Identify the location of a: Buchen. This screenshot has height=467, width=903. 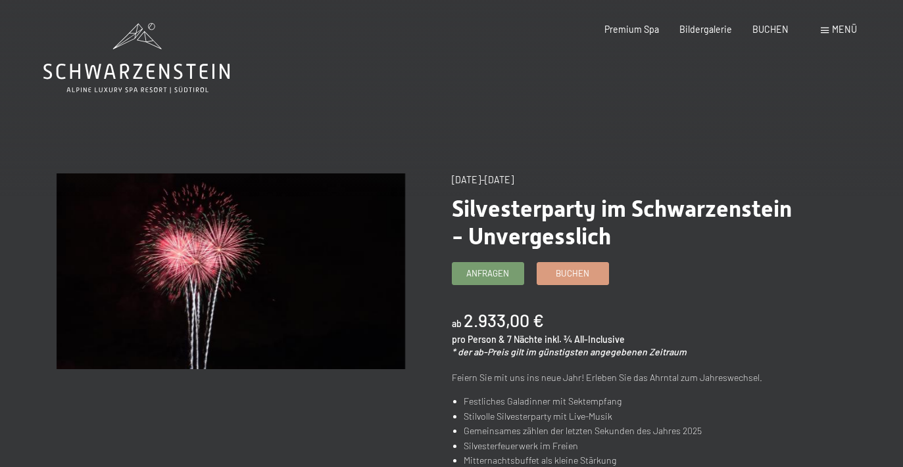
(573, 273).